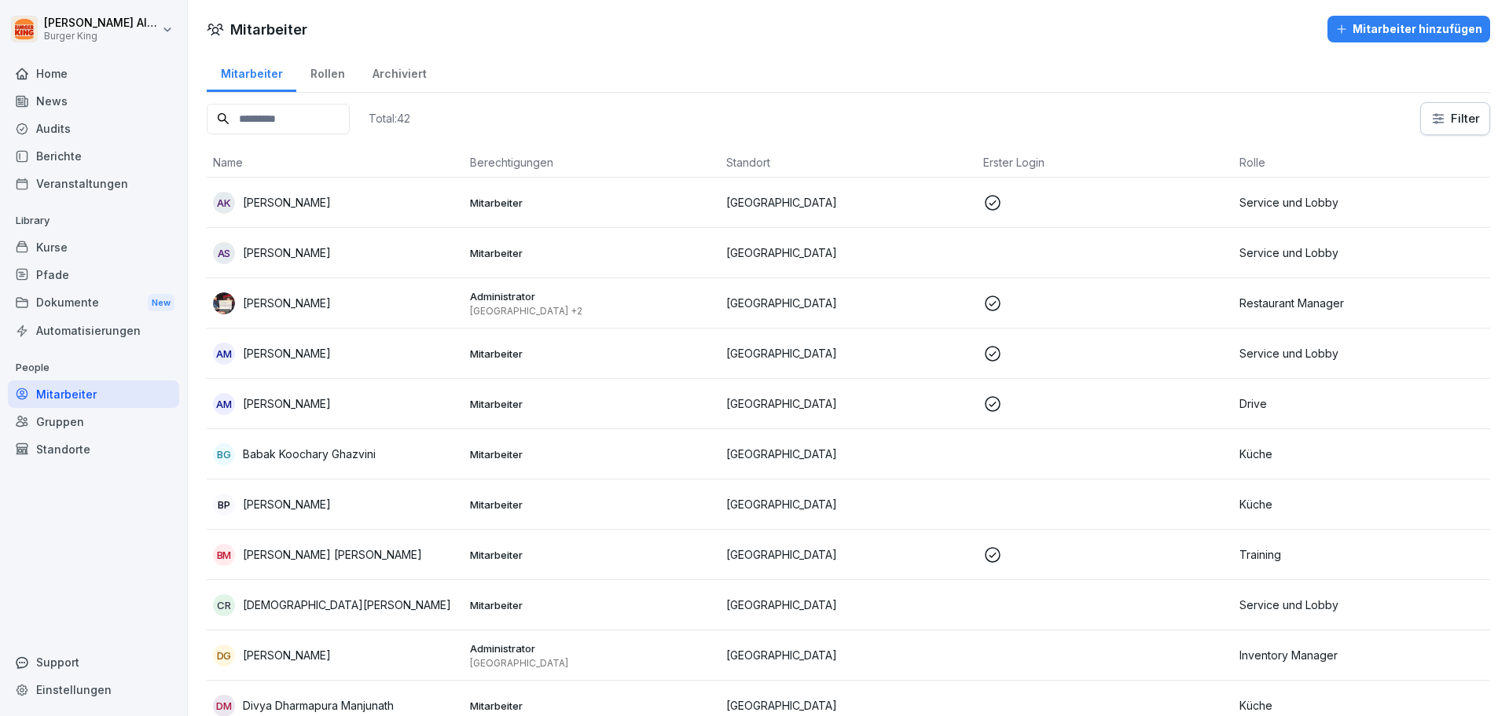 The image size is (1509, 716). Describe the element at coordinates (327, 72) in the screenshot. I see `a: Rollen` at that location.